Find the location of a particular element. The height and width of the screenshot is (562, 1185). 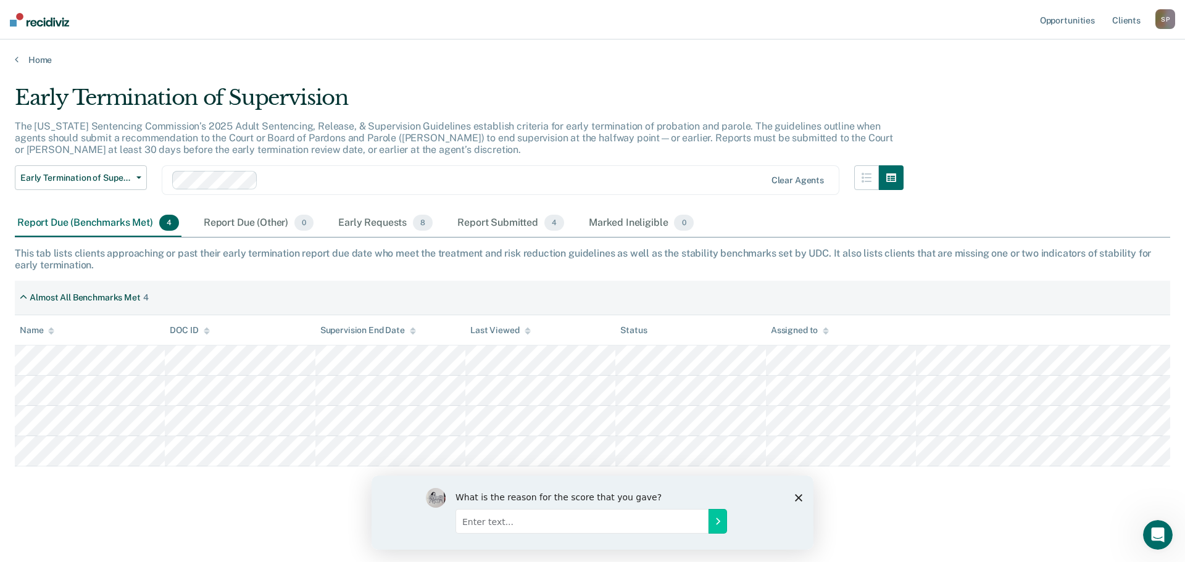

a: Home is located at coordinates (592, 60).